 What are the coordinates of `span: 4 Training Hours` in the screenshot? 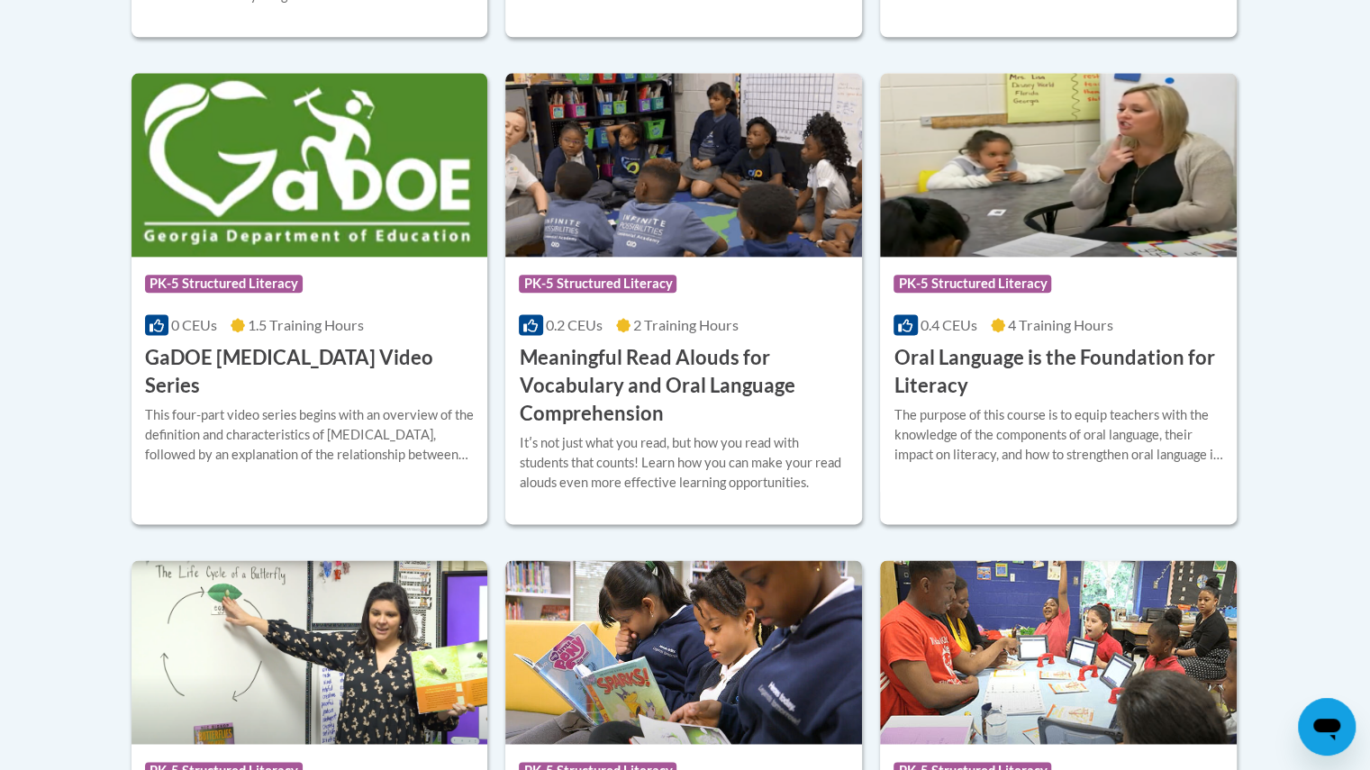 It's located at (1060, 324).